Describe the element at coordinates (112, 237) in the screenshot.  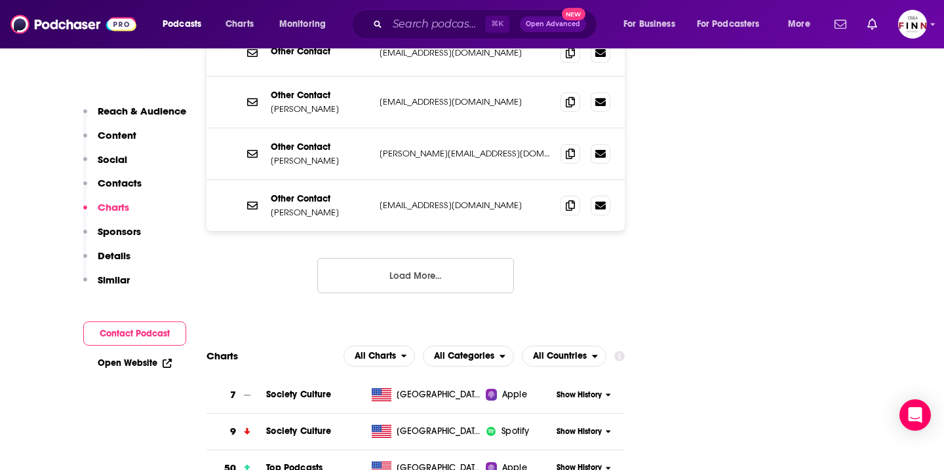
I see `button: Sponsors` at that location.